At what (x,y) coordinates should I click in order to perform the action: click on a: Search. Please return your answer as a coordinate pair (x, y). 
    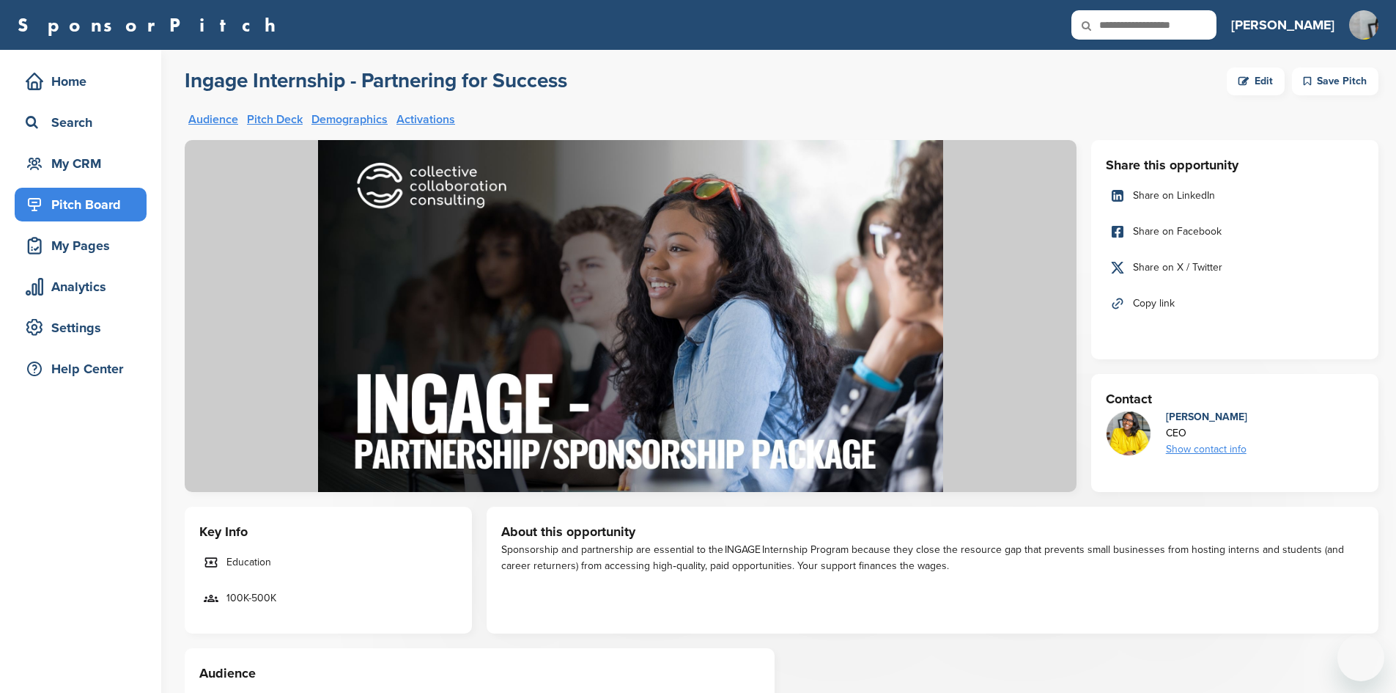
    Looking at the image, I should click on (81, 122).